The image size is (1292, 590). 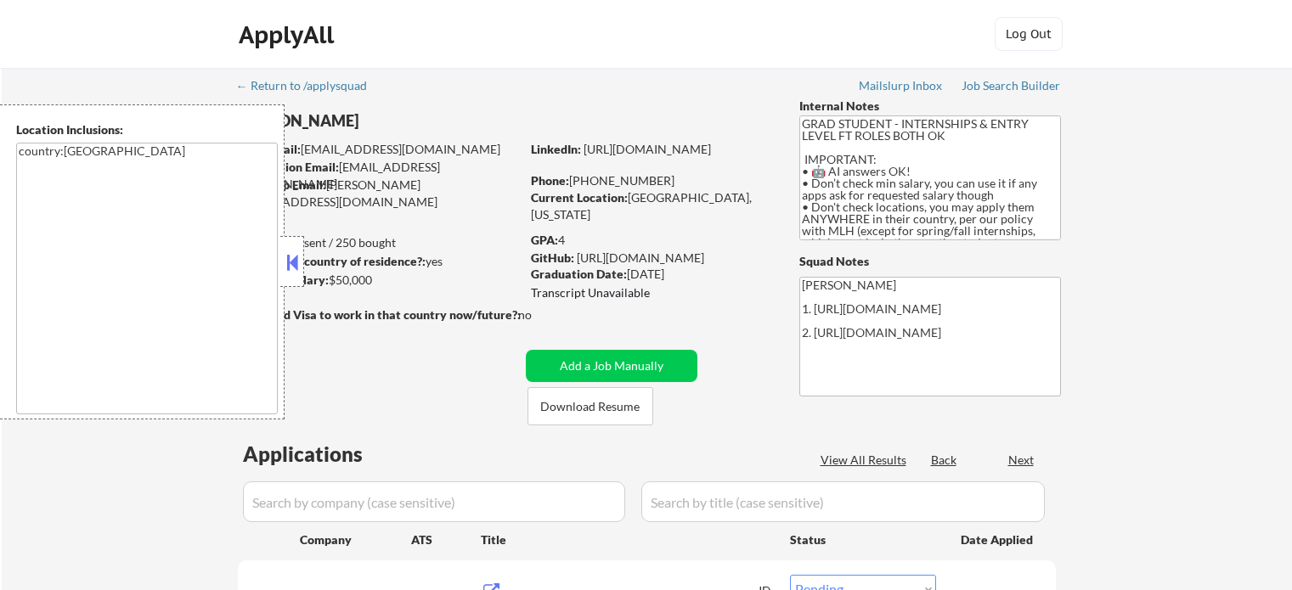 What do you see at coordinates (627, 540) in the screenshot?
I see `div: Title` at bounding box center [627, 540].